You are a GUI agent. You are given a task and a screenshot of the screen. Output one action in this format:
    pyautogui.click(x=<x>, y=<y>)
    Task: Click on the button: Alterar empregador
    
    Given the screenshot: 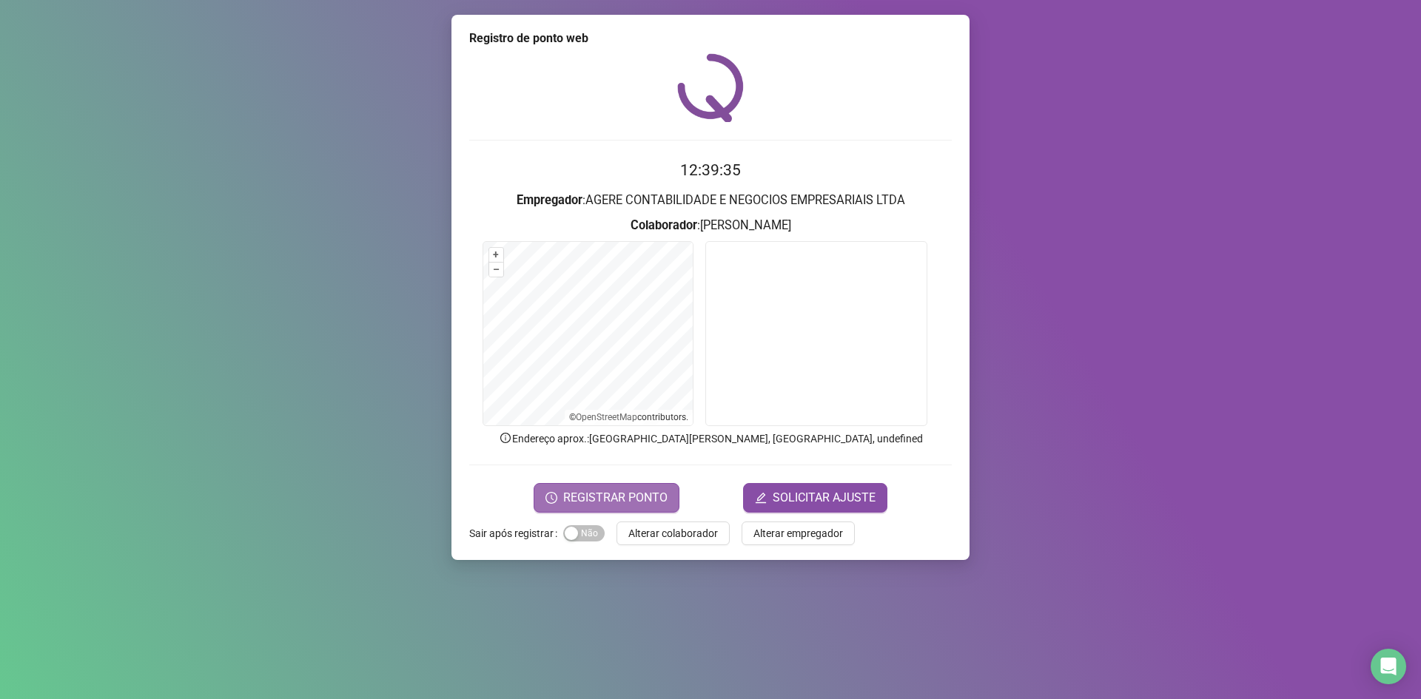 What is the action you would take?
    pyautogui.click(x=798, y=533)
    